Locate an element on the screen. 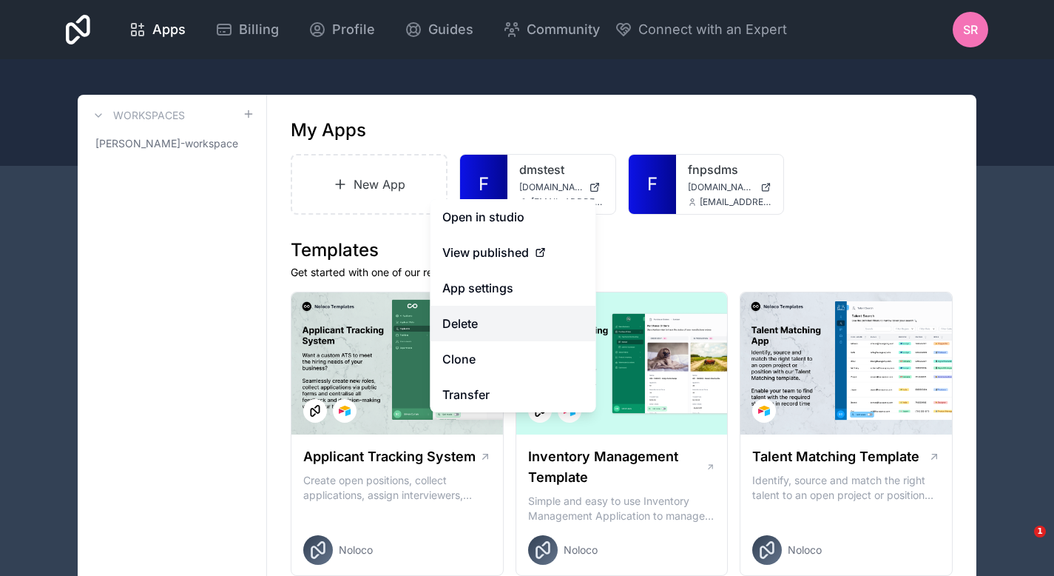 This screenshot has height=576, width=1054. span: Billing is located at coordinates (259, 30).